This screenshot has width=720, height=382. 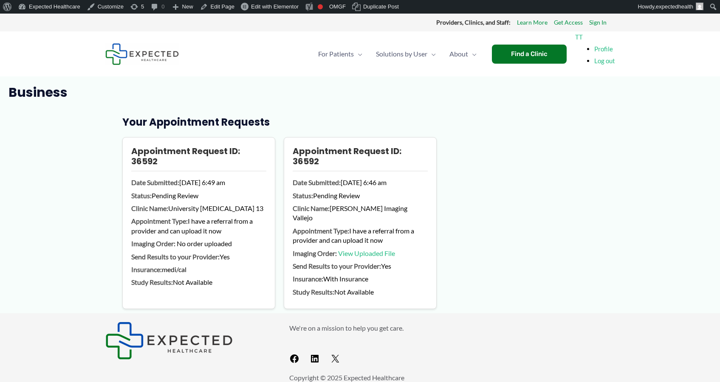 I want to click on a: Find a Clinic, so click(x=529, y=54).